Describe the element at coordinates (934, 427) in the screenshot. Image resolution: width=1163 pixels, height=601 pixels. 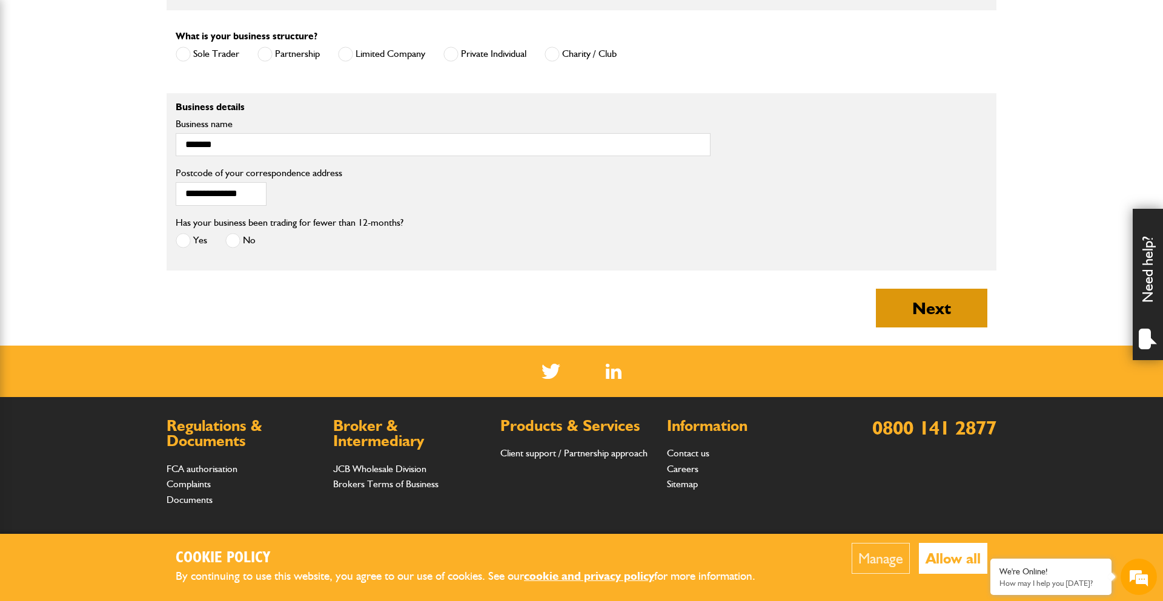
I see `a: 0800 141 2877` at that location.